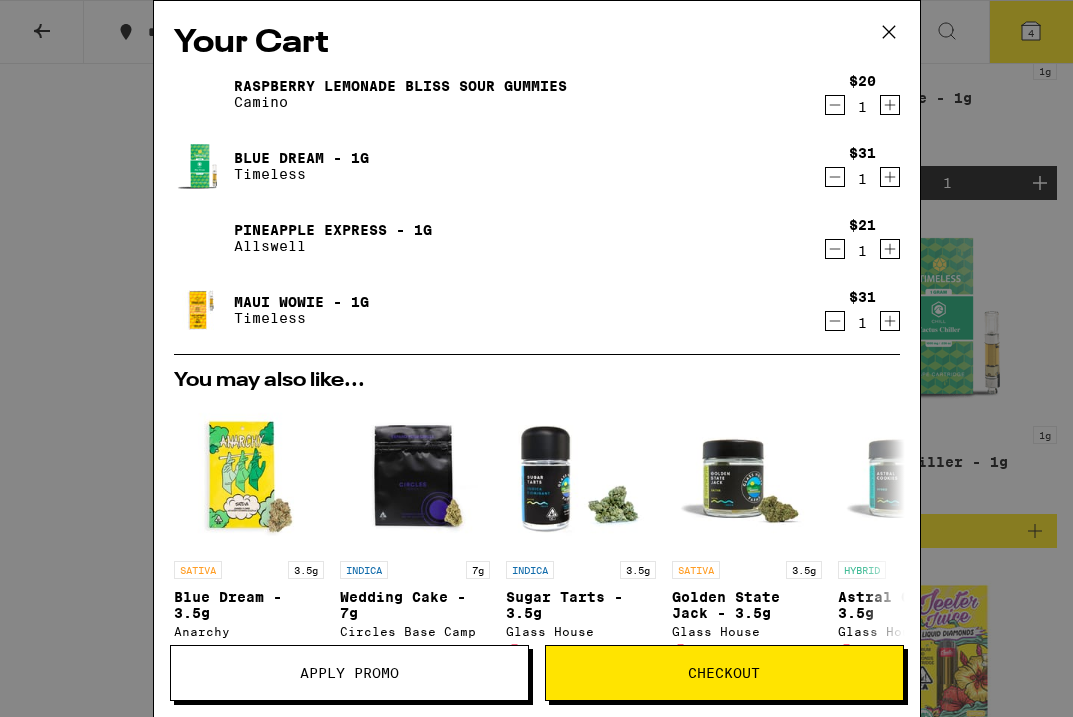 The height and width of the screenshot is (717, 1073). Describe the element at coordinates (333, 230) in the screenshot. I see `a: Pineapple Express - 1g` at that location.